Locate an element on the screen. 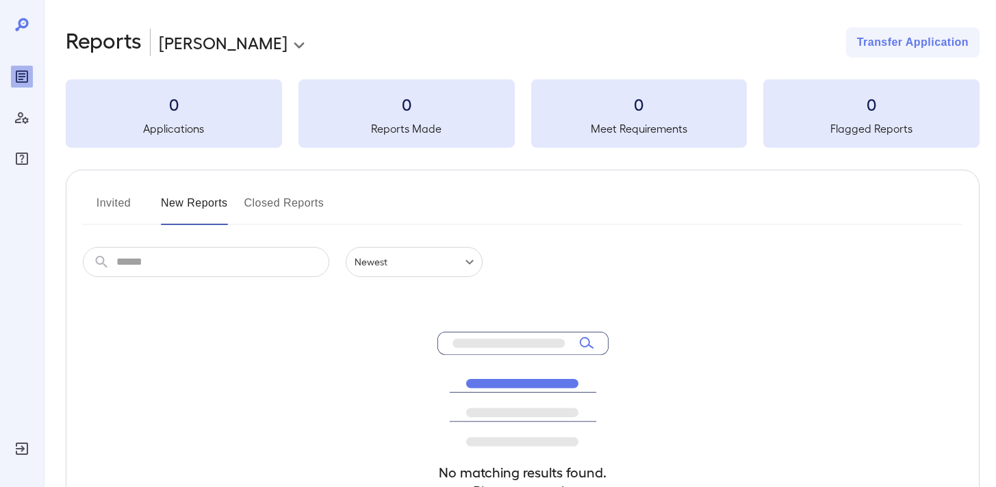 The image size is (996, 487). button: Invited is located at coordinates (114, 209).